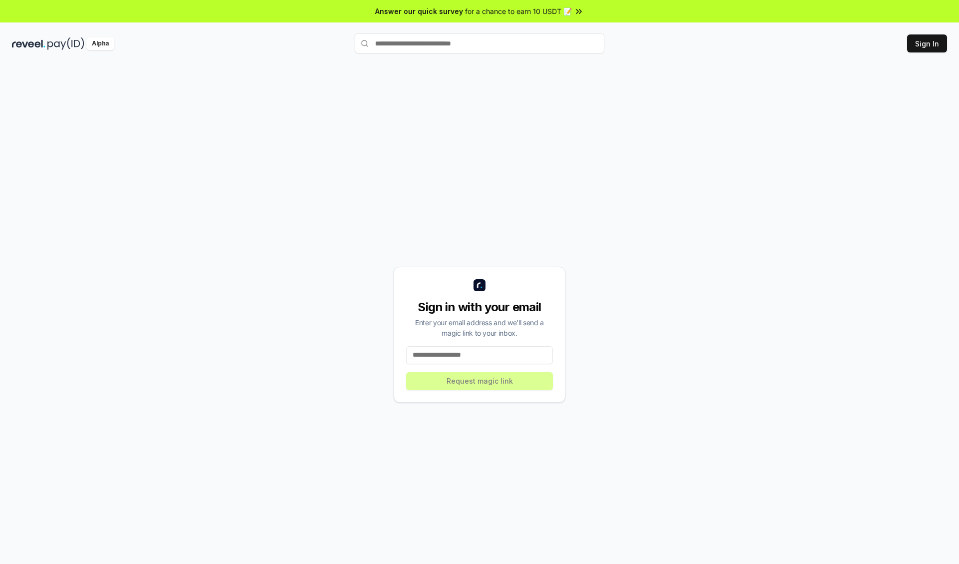 The width and height of the screenshot is (959, 564). I want to click on button: Sign In, so click(927, 43).